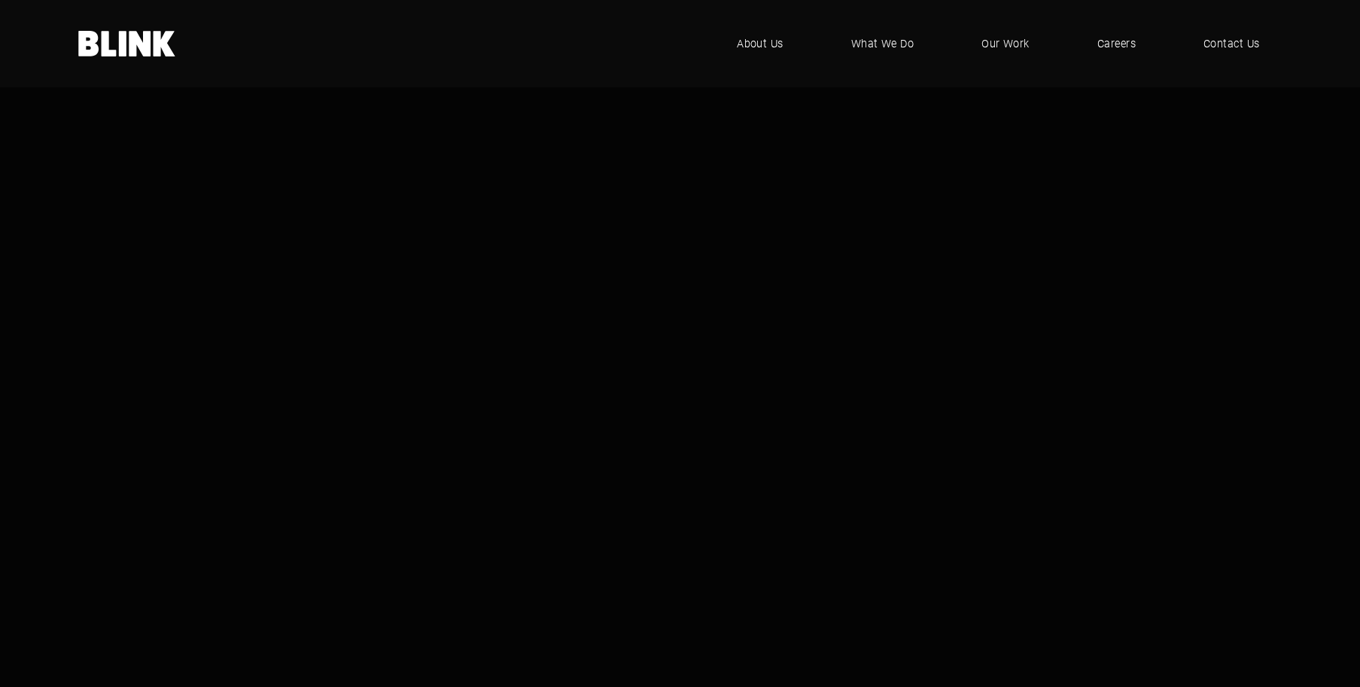  Describe the element at coordinates (760, 44) in the screenshot. I see `span: About Us` at that location.